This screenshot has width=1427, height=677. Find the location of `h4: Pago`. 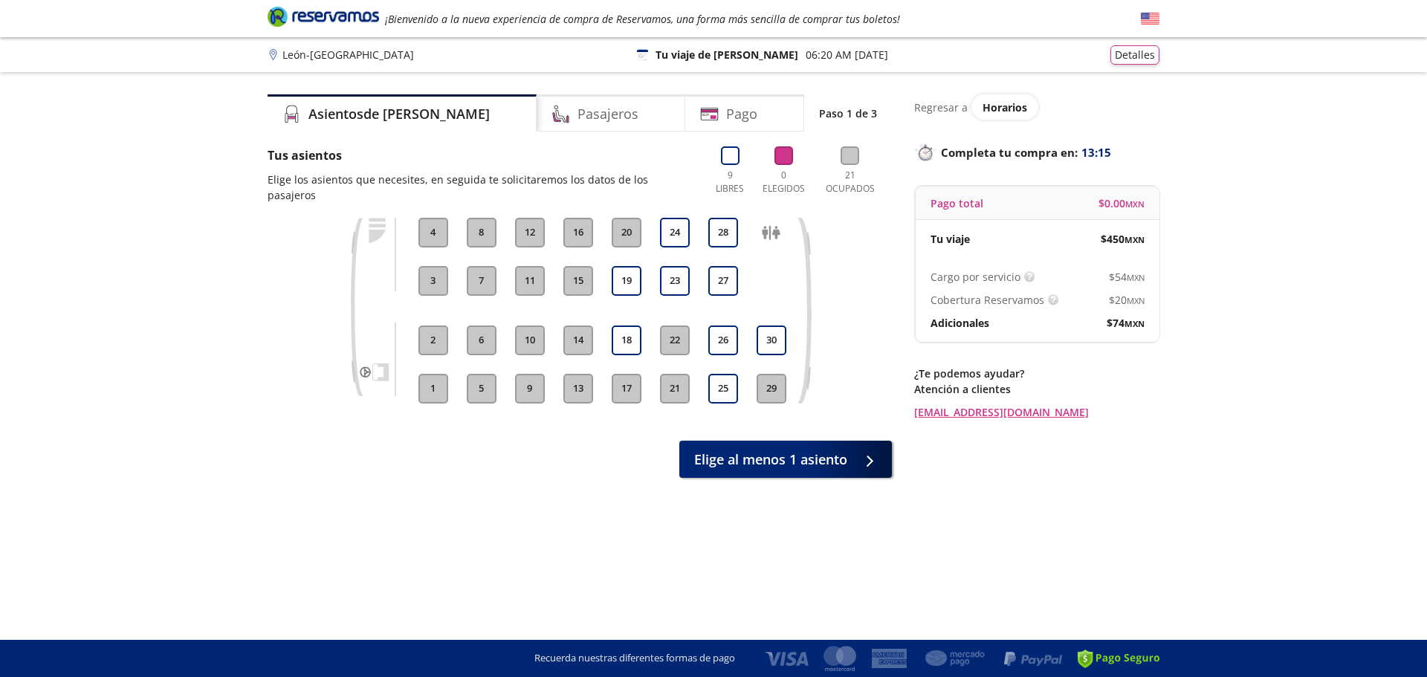

h4: Pago is located at coordinates (742, 114).